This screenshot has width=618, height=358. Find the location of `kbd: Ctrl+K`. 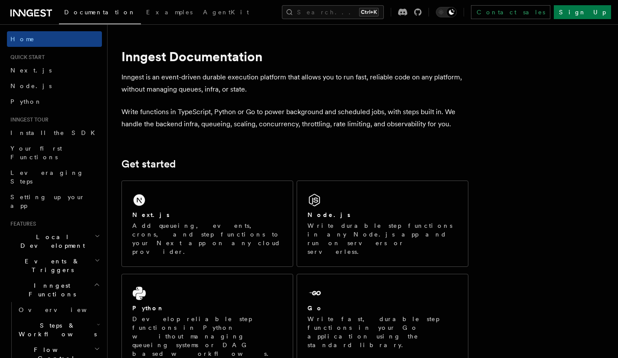

kbd: Ctrl+K is located at coordinates (369, 12).